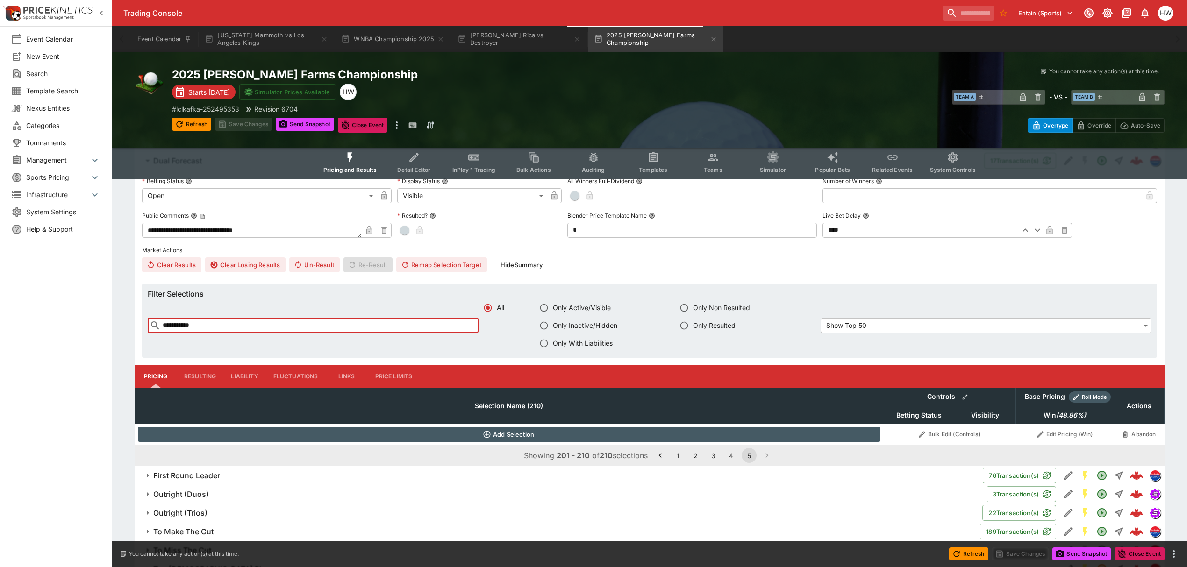  What do you see at coordinates (1145, 13) in the screenshot?
I see `button: Notifications` at bounding box center [1145, 13].